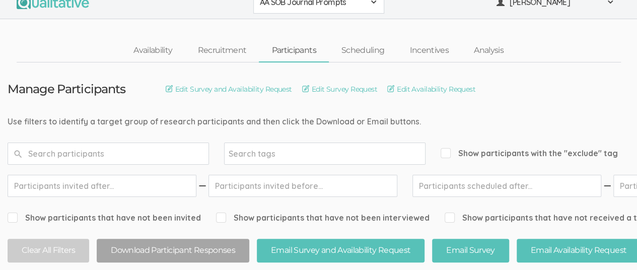 The image size is (637, 270). I want to click on button: Email Survey and Availability Request, so click(340, 250).